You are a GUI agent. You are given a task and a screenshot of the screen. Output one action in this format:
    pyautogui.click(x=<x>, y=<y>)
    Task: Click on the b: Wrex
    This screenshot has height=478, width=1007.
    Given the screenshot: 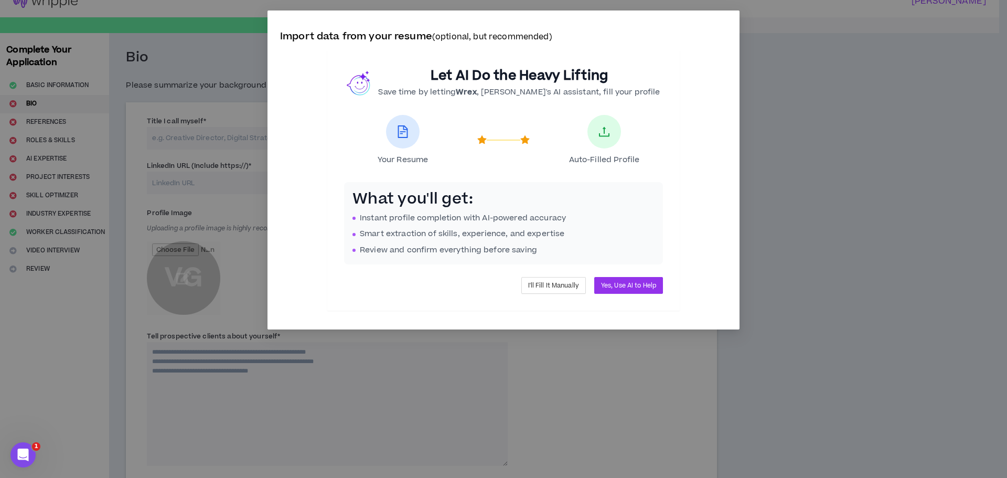 What is the action you would take?
    pyautogui.click(x=466, y=92)
    